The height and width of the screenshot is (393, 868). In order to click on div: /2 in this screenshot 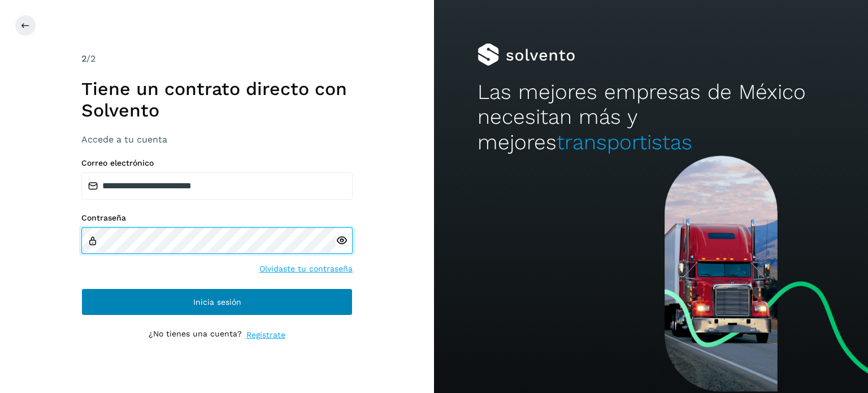, I will do `click(217, 59)`.